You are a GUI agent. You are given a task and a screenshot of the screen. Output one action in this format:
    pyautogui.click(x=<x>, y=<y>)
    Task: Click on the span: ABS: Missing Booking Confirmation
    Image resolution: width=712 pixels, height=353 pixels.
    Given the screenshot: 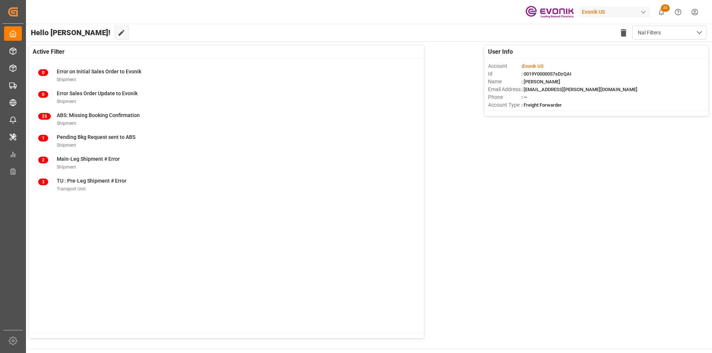 What is the action you would take?
    pyautogui.click(x=98, y=115)
    